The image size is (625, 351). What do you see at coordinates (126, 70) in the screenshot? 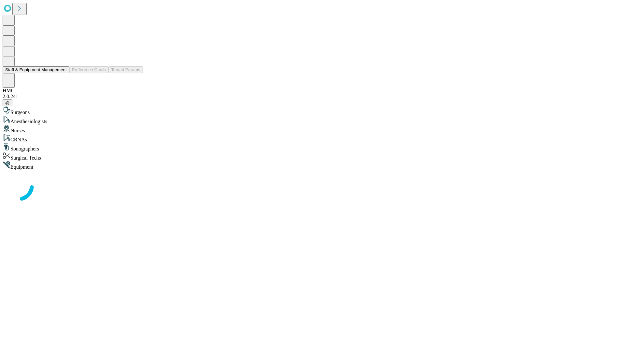
I see `button: Tenant Params` at bounding box center [126, 70].